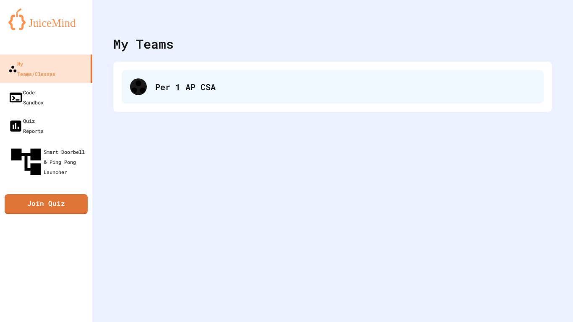 This screenshot has height=322, width=573. Describe the element at coordinates (26, 97) in the screenshot. I see `div: Code Sandbox` at that location.